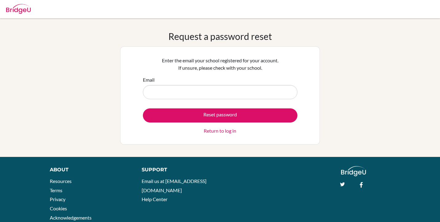  What do you see at coordinates (18, 9) in the screenshot?
I see `img: Bridge-U` at bounding box center [18, 9].